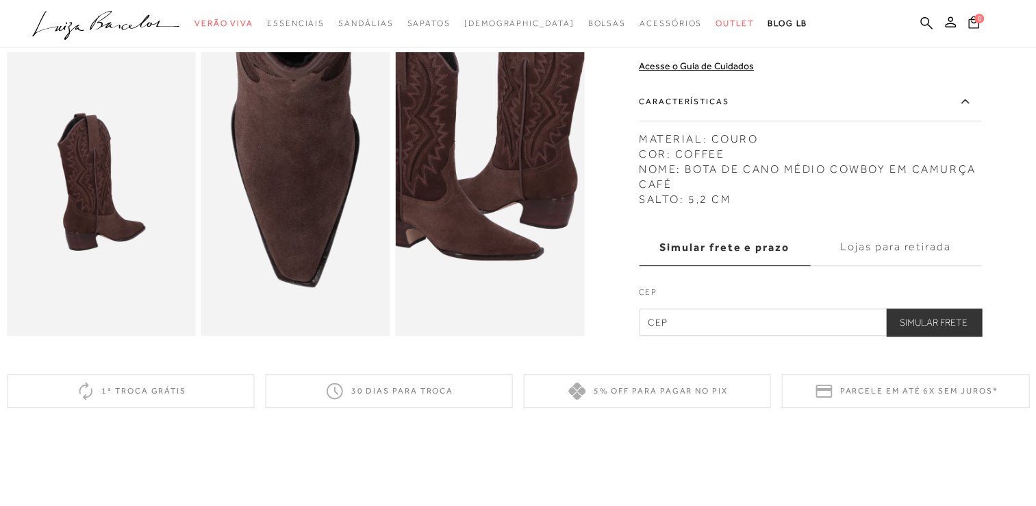  Describe the element at coordinates (607, 23) in the screenshot. I see `span: Bolsas` at that location.